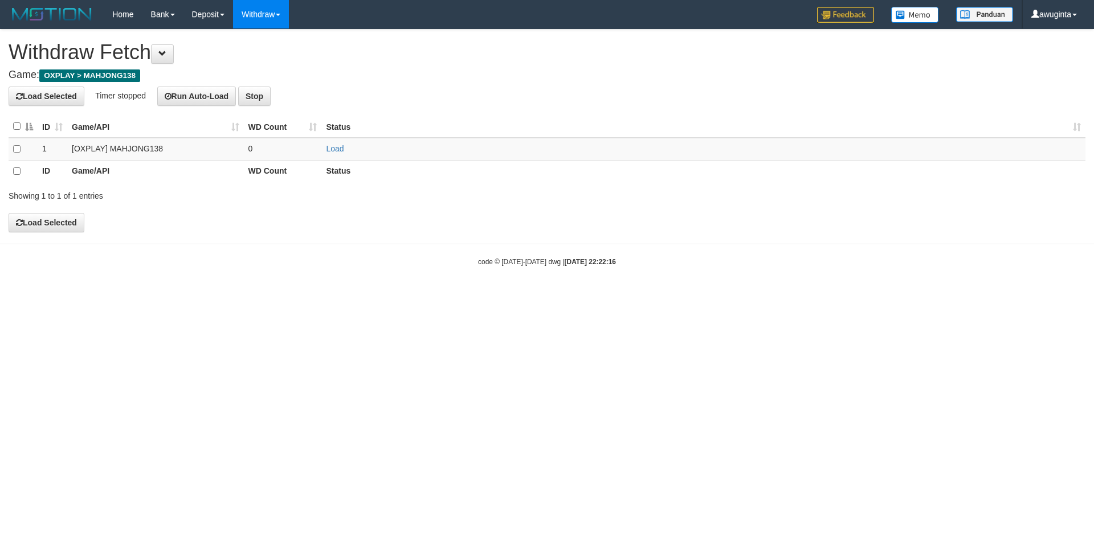 This screenshot has width=1094, height=538. What do you see at coordinates (228, 194) in the screenshot?
I see `div: Showing 1 to 1 of 1 entries` at bounding box center [228, 194].